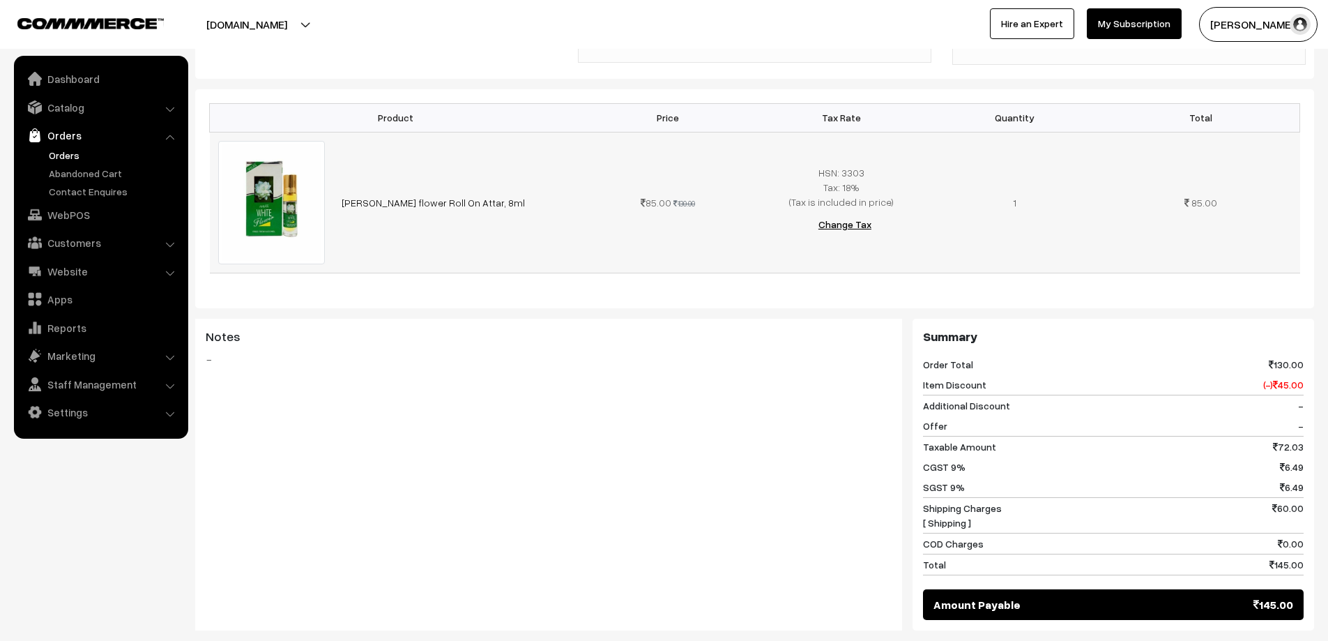  What do you see at coordinates (100, 79) in the screenshot?
I see `a: Dashboard` at bounding box center [100, 79].